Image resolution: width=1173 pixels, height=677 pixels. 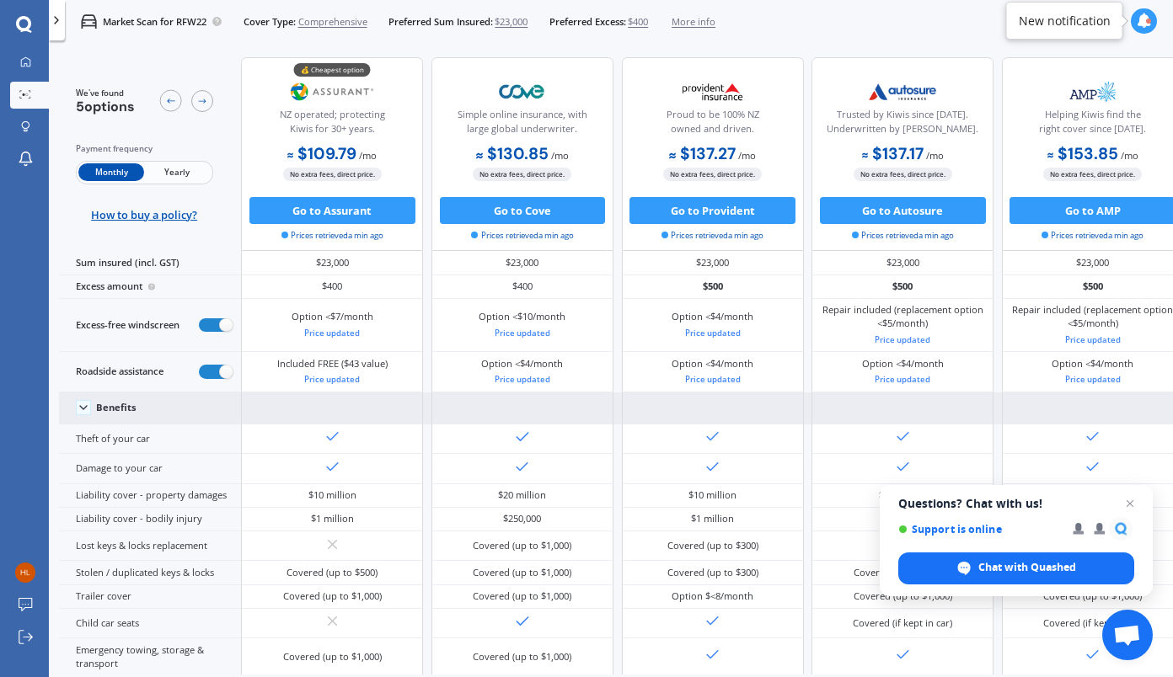 What do you see at coordinates (332, 573) in the screenshot?
I see `div: Covered (up to $500)` at bounding box center [332, 573].